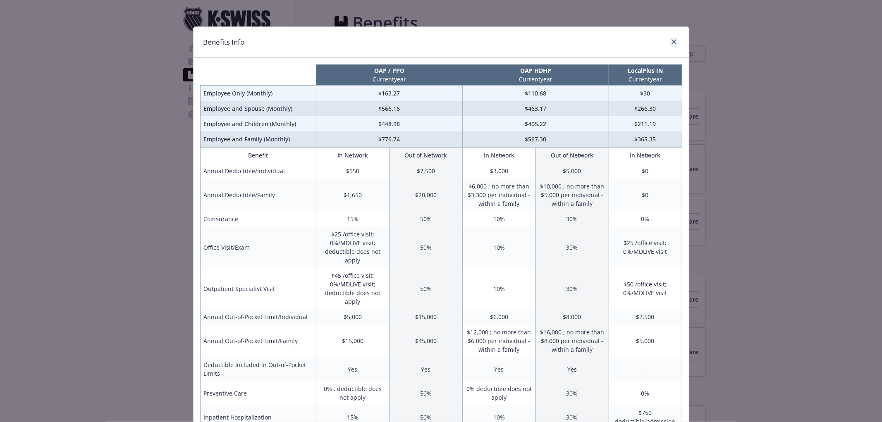 The image size is (882, 422). Describe the element at coordinates (258, 393) in the screenshot. I see `td: Preventive Care` at that location.